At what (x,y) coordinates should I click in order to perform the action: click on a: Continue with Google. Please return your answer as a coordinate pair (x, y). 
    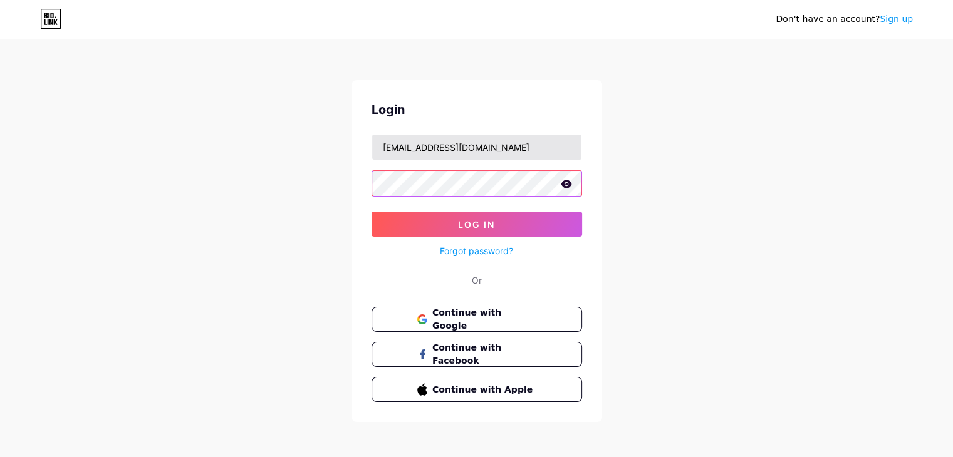
    Looking at the image, I should click on (477, 319).